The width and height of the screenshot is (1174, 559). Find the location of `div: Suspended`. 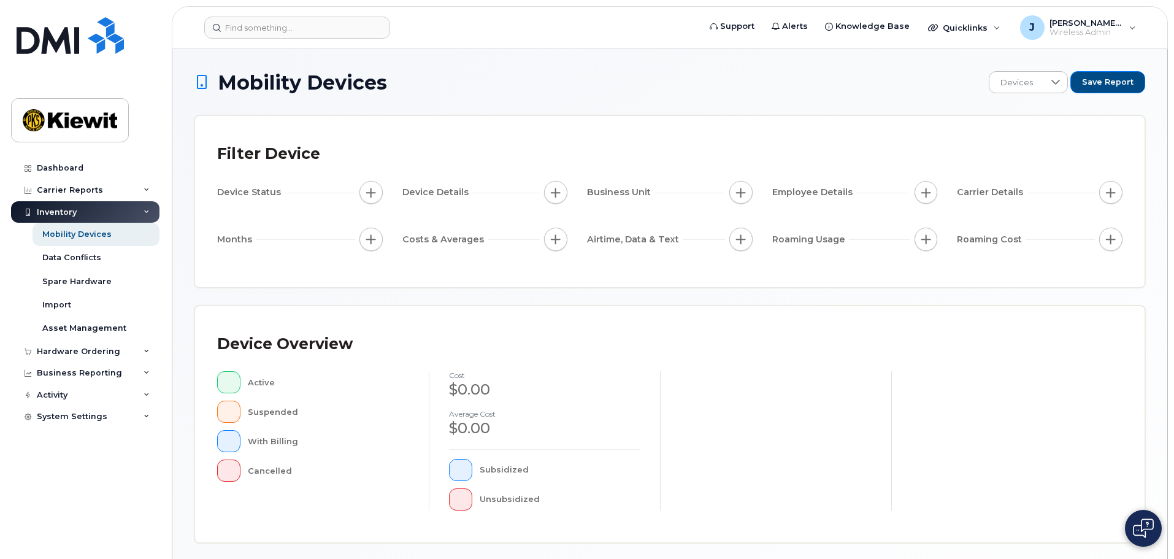

div: Suspended is located at coordinates (329, 412).